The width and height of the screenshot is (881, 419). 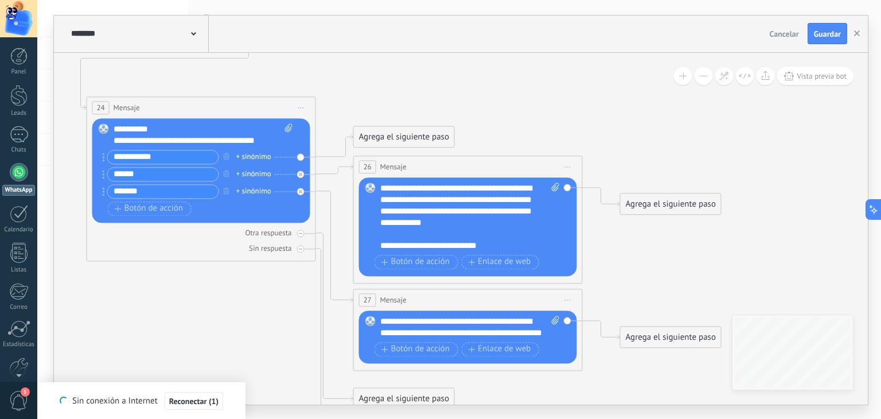 I want to click on div: Panel, so click(x=19, y=72).